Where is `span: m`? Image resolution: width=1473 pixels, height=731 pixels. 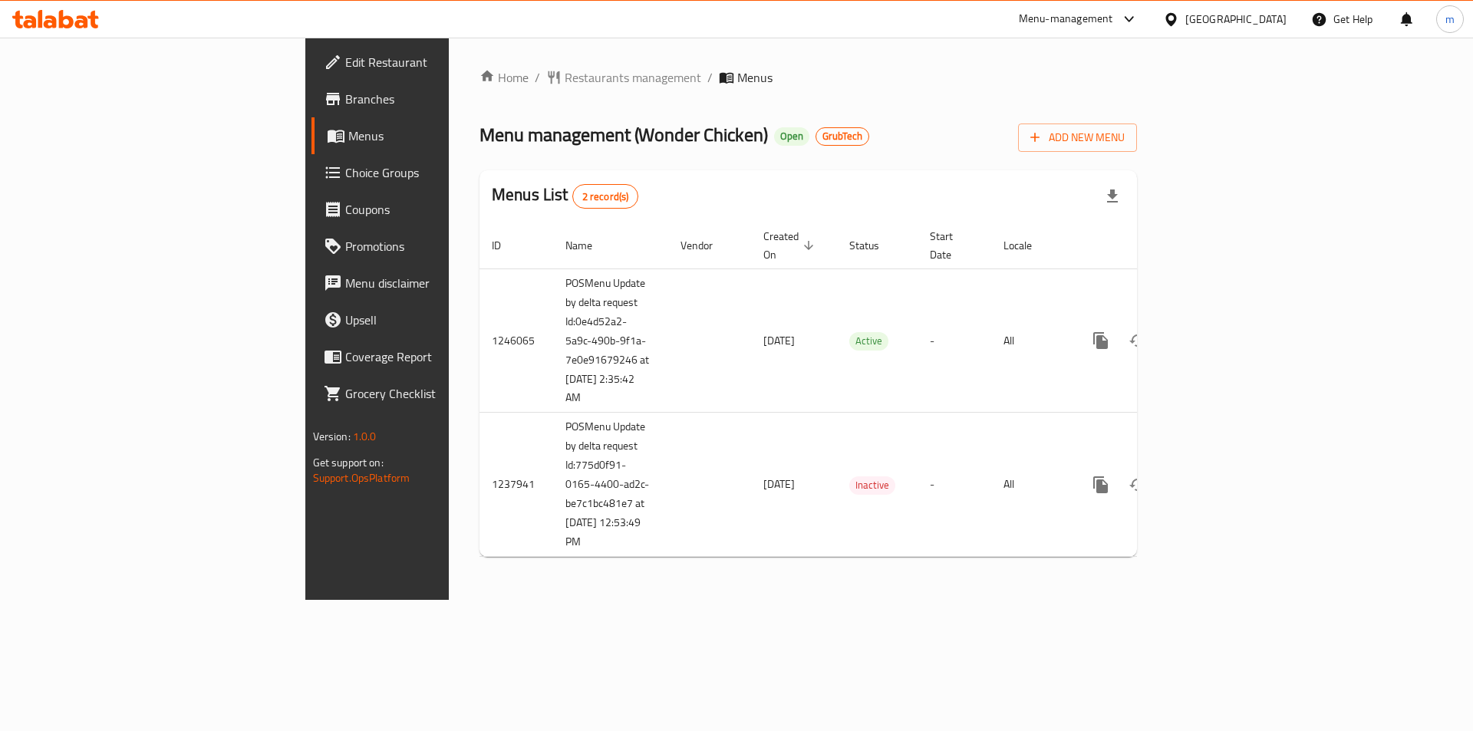 span: m is located at coordinates (1450, 19).